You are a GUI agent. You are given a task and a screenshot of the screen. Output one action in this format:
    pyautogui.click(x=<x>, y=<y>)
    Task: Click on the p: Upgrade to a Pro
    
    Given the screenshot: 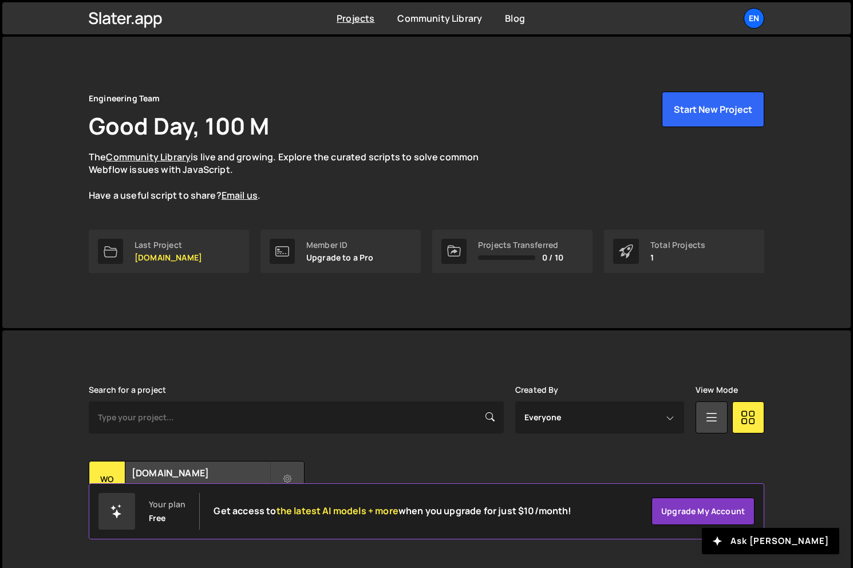 What is the action you would take?
    pyautogui.click(x=340, y=258)
    